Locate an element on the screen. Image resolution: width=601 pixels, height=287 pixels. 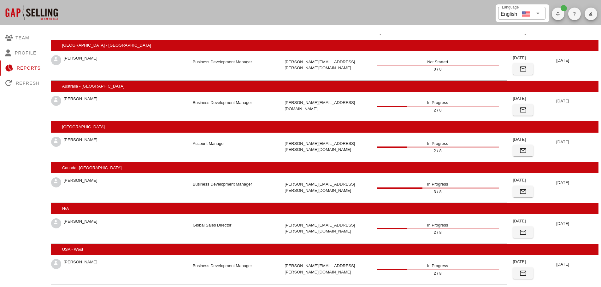
div: English is located at coordinates (509, 13).